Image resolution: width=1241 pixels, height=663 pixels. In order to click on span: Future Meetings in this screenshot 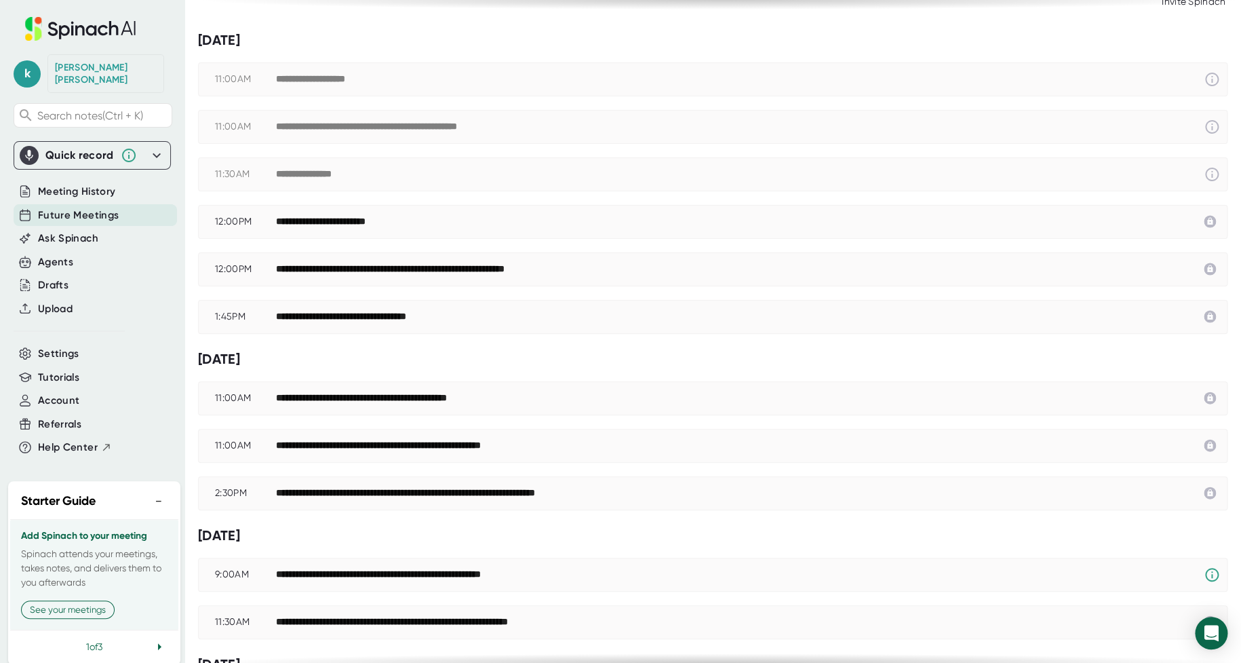, I will do `click(78, 215)`.